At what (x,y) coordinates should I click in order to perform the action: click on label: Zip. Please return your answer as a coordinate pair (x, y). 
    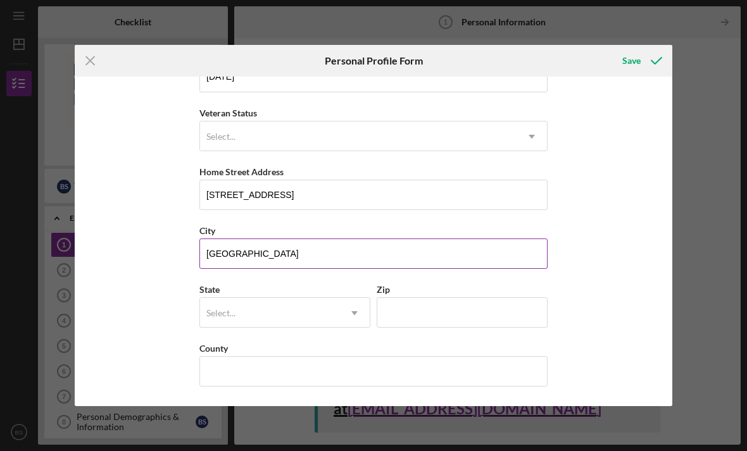
    Looking at the image, I should click on (383, 289).